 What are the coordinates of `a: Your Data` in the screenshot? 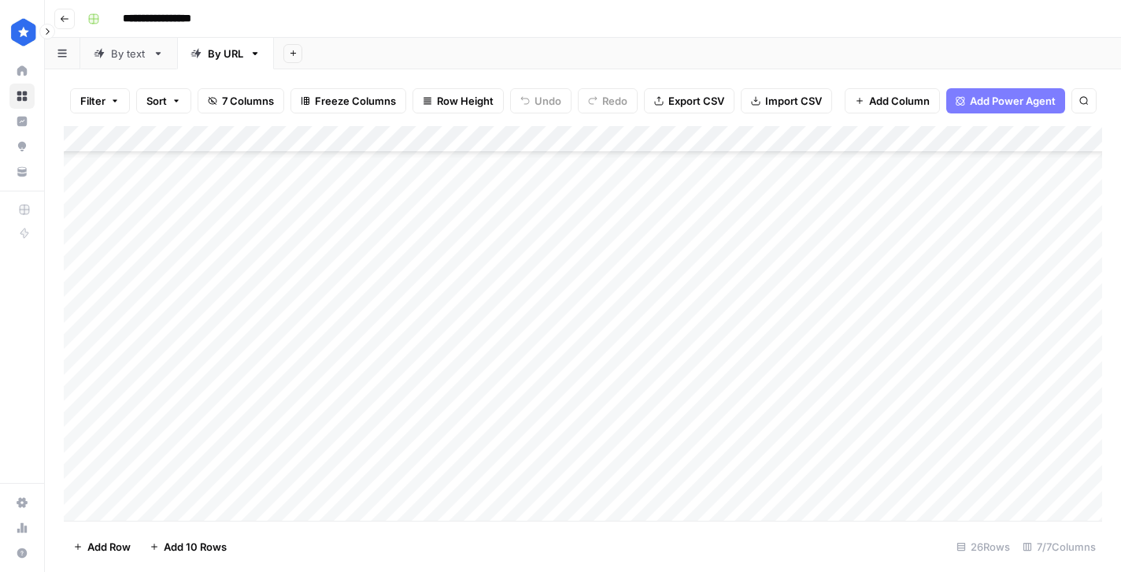 It's located at (22, 172).